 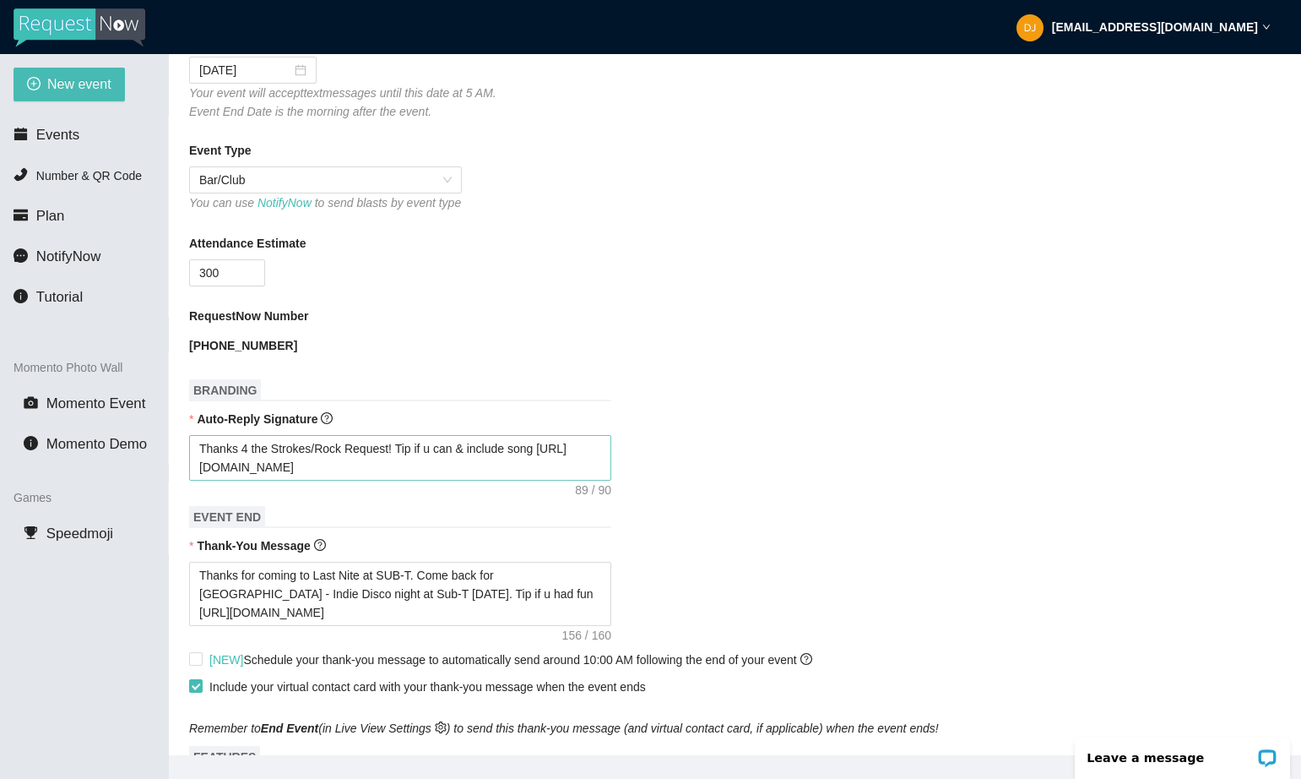 What do you see at coordinates (79, 28) in the screenshot?
I see `img: RequestNow` at bounding box center [79, 28].